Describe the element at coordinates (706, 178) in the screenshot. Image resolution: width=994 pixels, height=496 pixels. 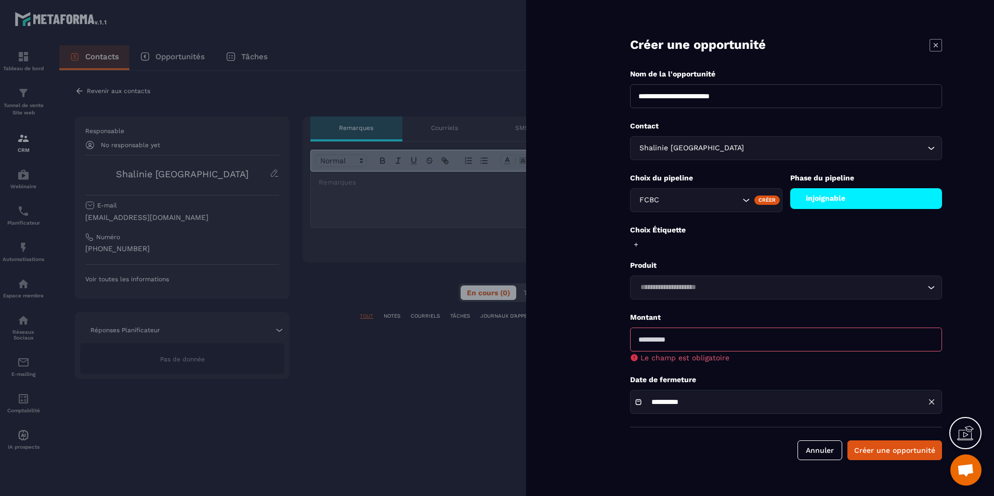
I see `p: Choix du pipeline` at that location.